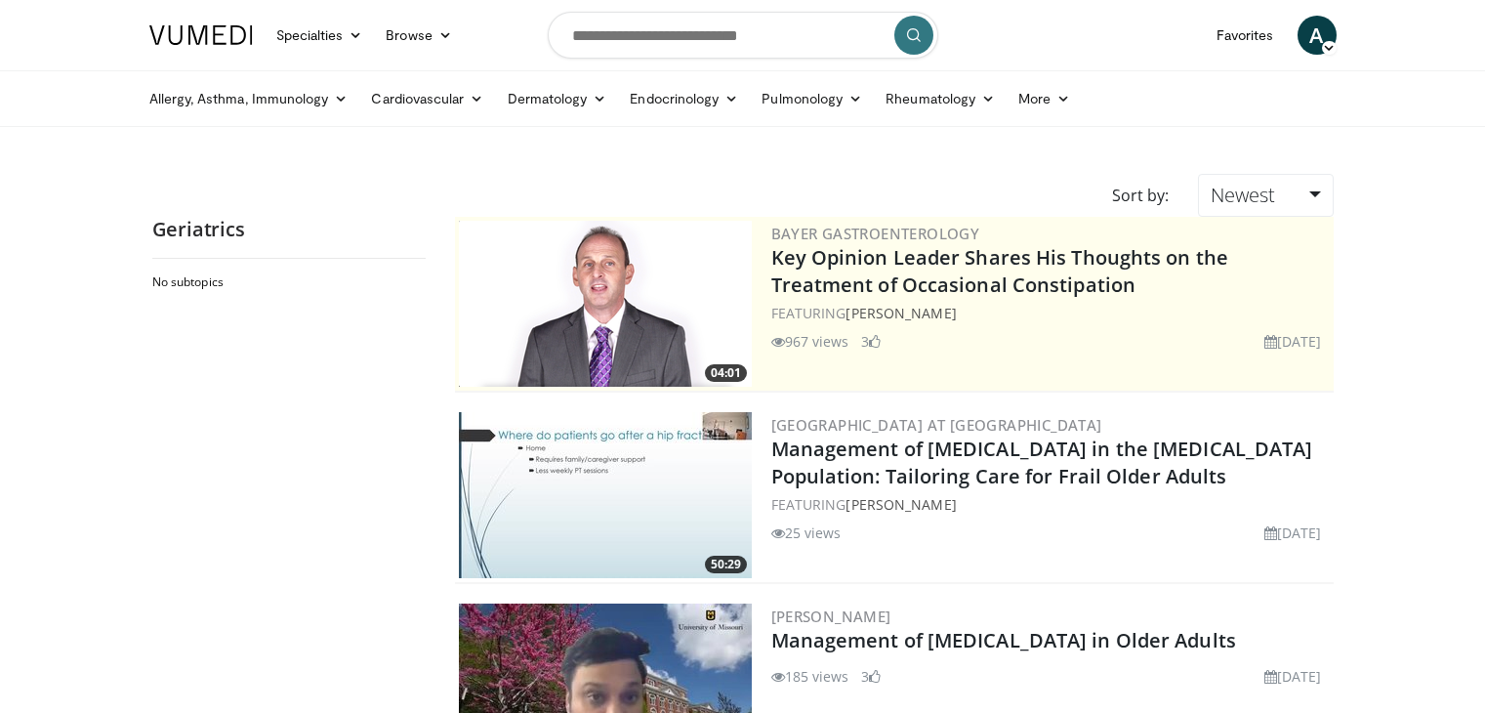 This screenshot has height=713, width=1485. What do you see at coordinates (606, 495) in the screenshot?
I see `img: a9337f95-0e23-401c-8da9-b25ced0e34dc.300x170_q85_crop-smart_upscale.jpg` at bounding box center [606, 495].